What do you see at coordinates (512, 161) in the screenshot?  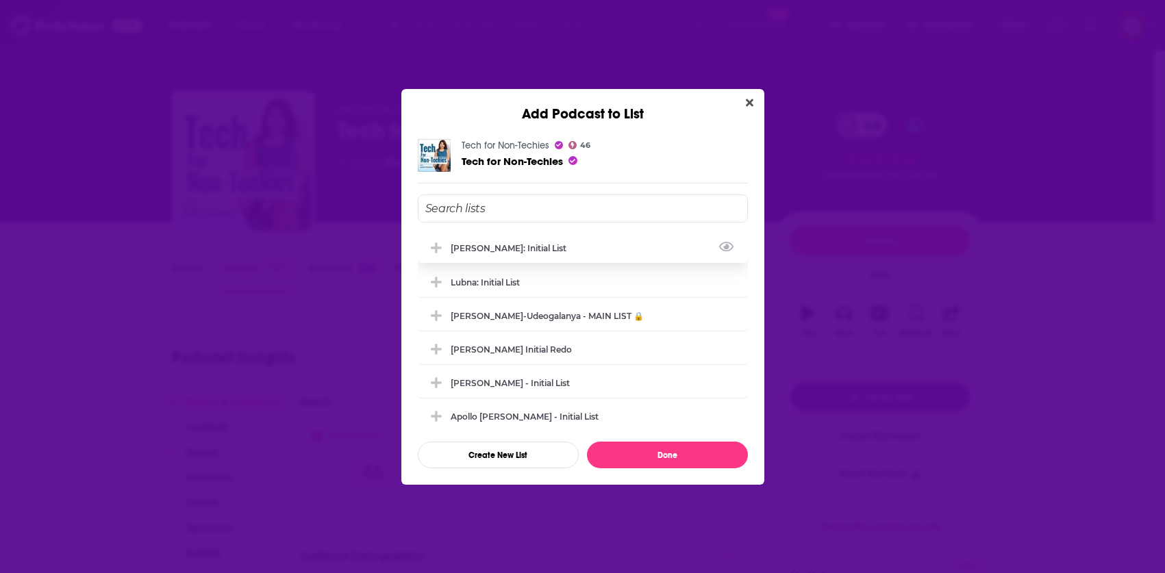 I see `span: Tech for Non-Techies` at bounding box center [512, 161].